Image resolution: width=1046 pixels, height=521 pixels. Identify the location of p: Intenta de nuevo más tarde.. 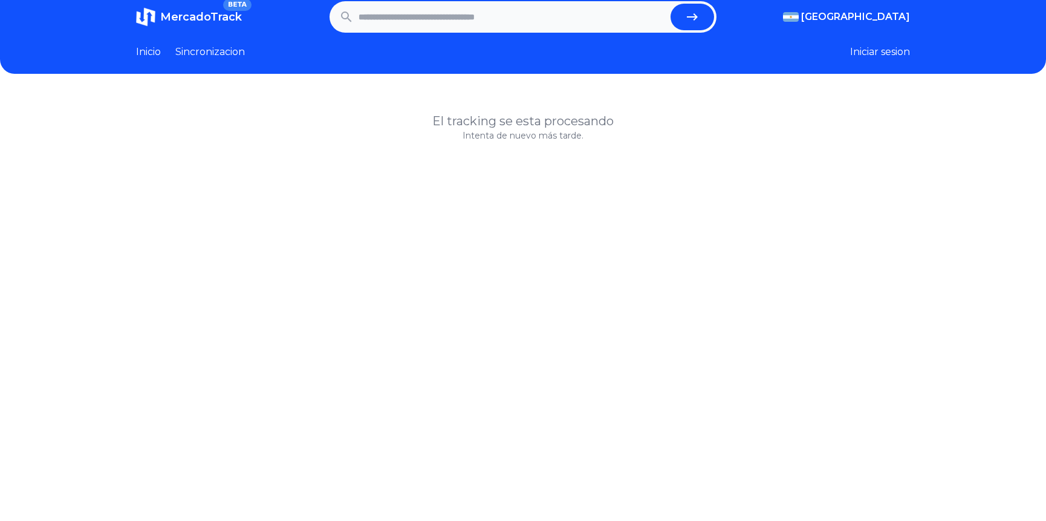
(523, 135).